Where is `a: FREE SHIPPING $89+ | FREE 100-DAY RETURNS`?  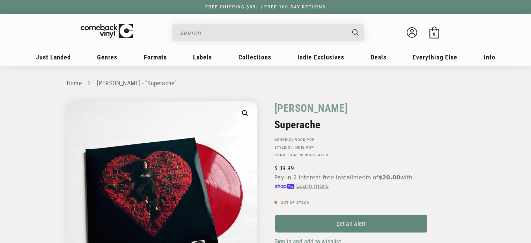
a: FREE SHIPPING $89+ | FREE 100-DAY RETURNS is located at coordinates (266, 7).